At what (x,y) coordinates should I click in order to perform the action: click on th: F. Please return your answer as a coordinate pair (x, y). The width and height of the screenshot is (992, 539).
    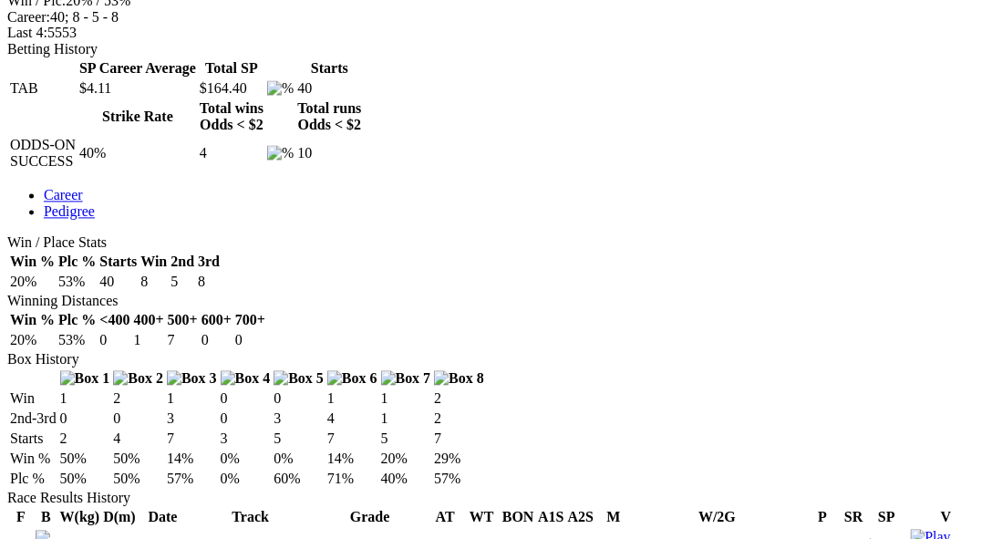
    Looking at the image, I should click on (21, 518).